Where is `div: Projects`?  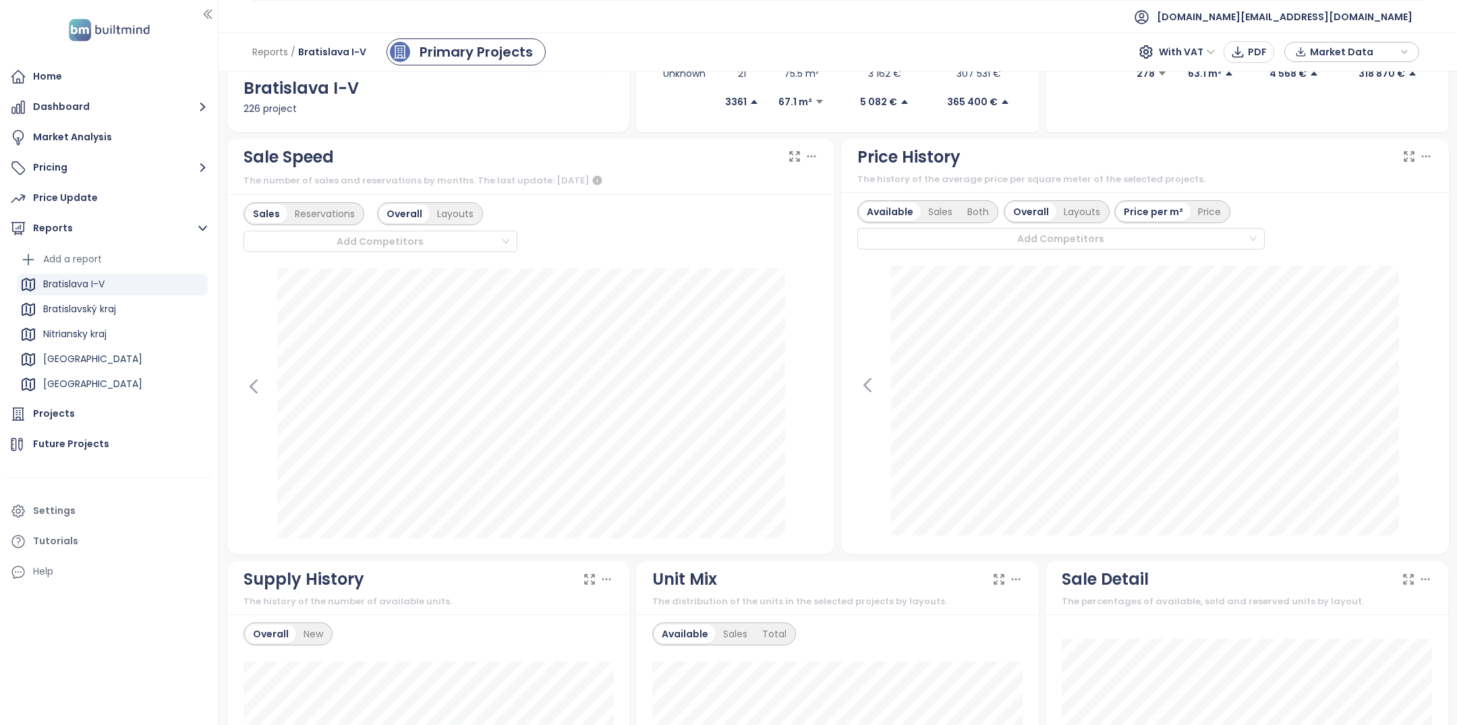
div: Projects is located at coordinates (54, 414).